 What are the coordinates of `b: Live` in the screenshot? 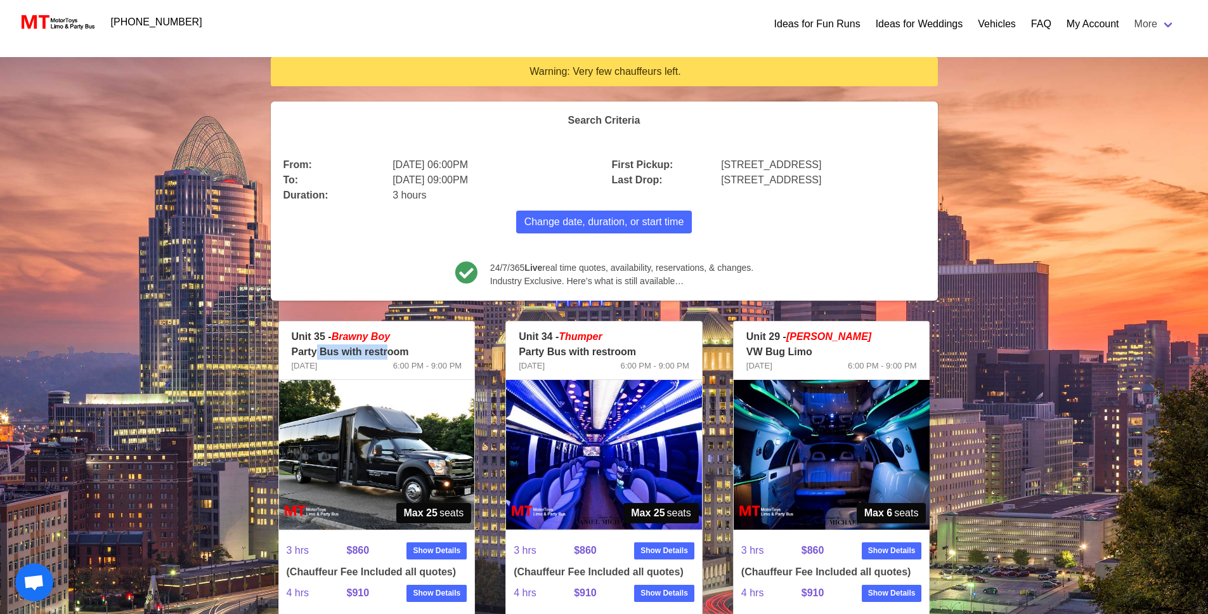 It's located at (533, 268).